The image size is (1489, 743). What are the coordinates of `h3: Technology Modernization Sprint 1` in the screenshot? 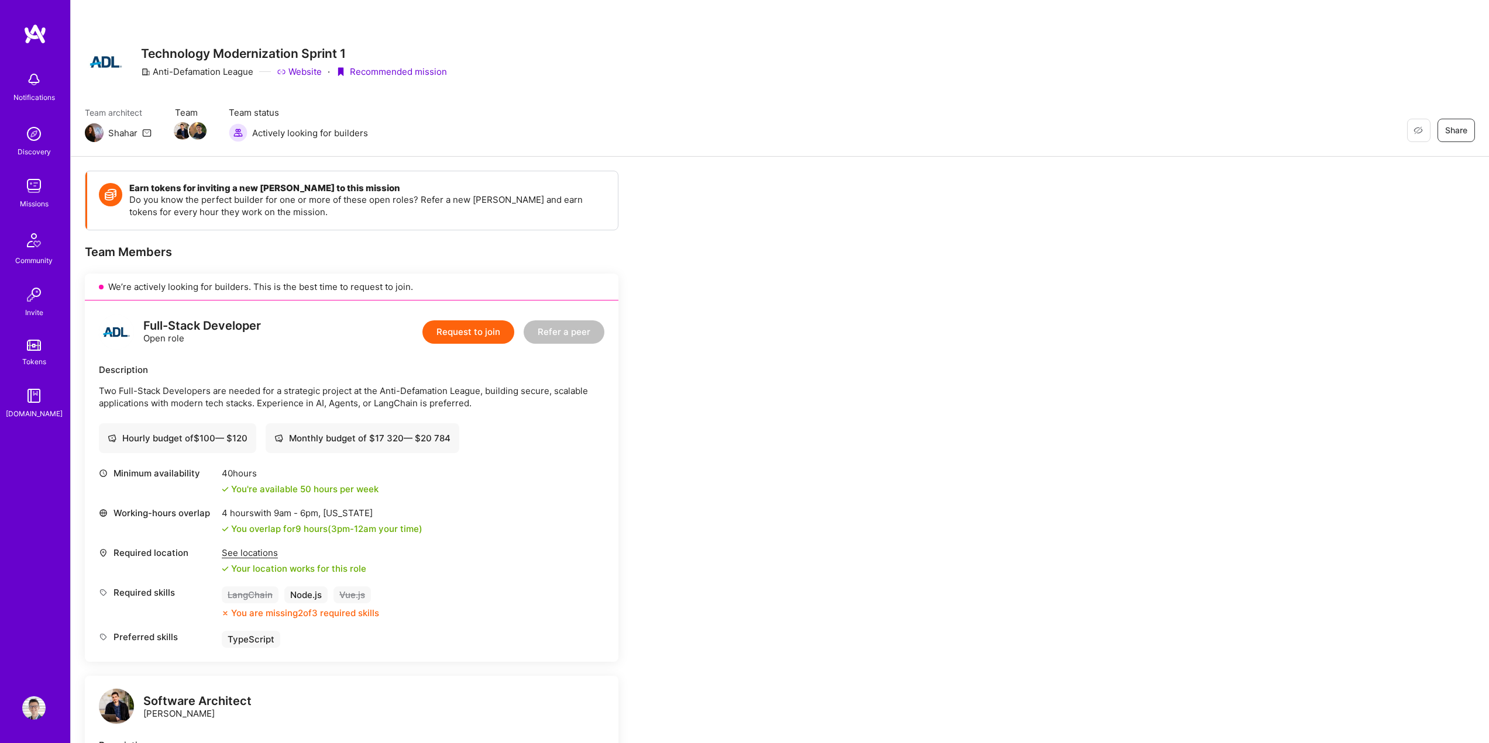 It's located at (294, 53).